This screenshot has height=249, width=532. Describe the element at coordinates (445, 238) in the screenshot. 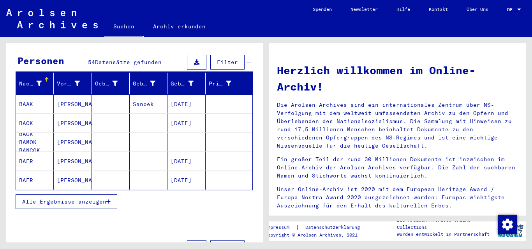

I see `p: wurden entwickelt in Partnerschaft mit` at that location.